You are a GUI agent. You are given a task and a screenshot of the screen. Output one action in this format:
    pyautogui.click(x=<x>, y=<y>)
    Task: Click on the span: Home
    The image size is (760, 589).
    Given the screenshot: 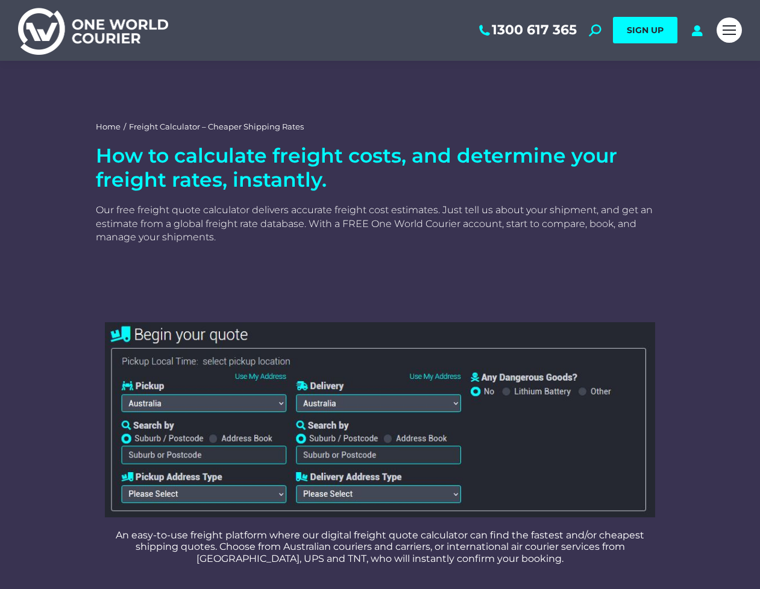 What is the action you would take?
    pyautogui.click(x=108, y=127)
    